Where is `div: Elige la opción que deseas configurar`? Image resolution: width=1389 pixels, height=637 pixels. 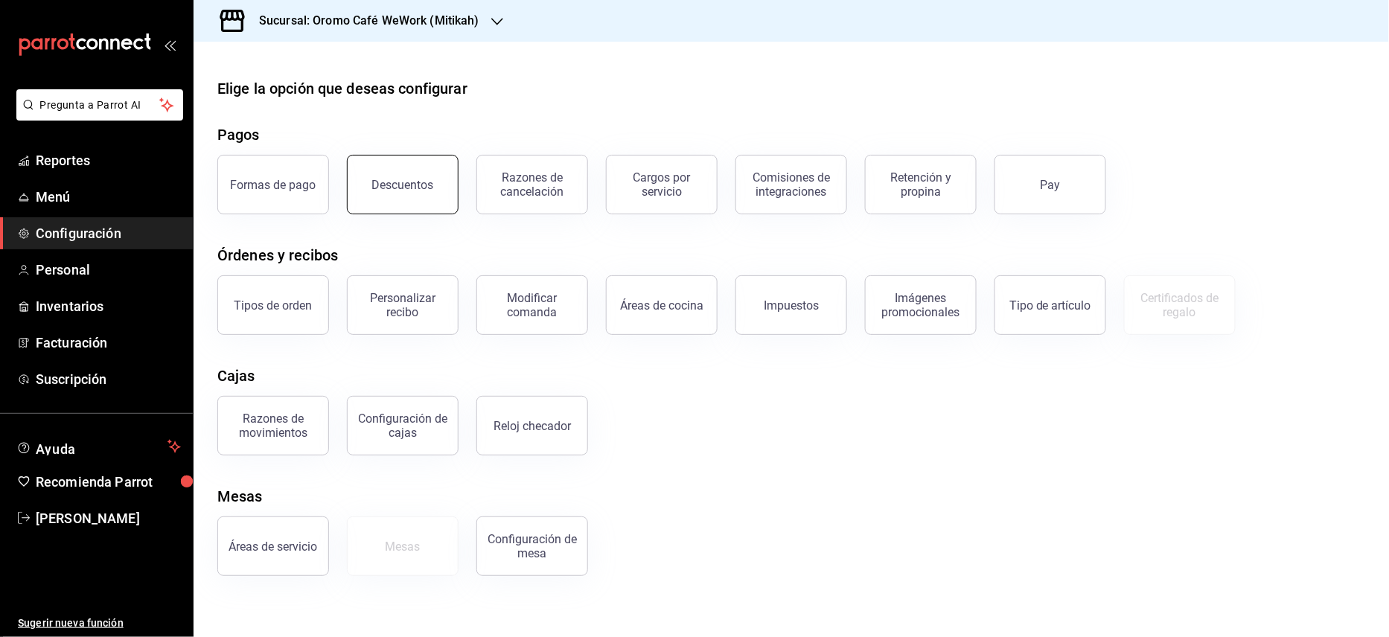
div: Elige la opción que deseas configurar is located at coordinates (342, 89).